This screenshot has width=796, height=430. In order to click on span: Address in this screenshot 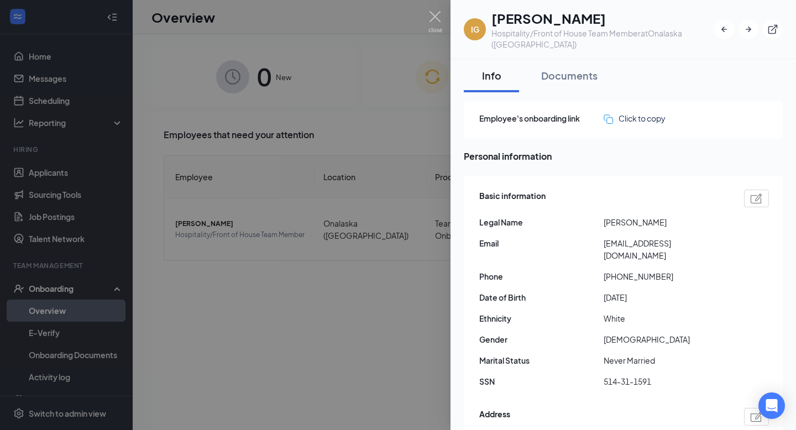, I will do `click(495, 417)`.